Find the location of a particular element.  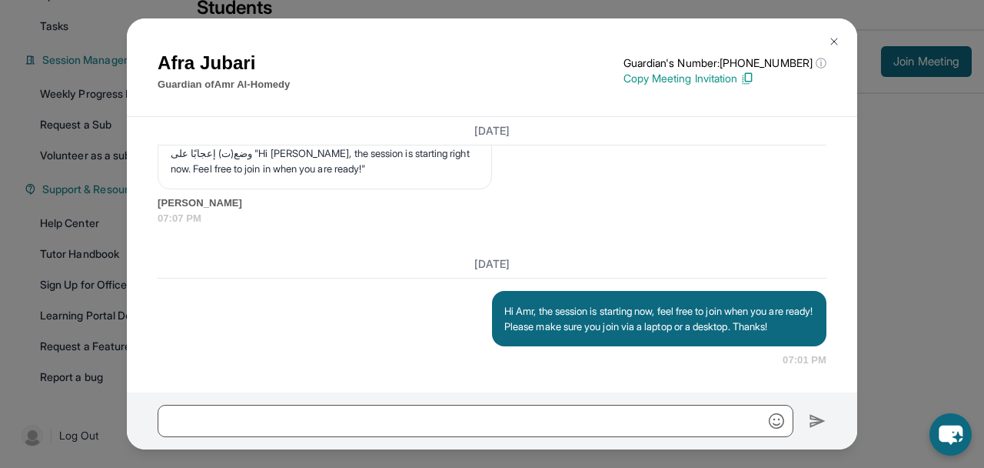

span: 07:07 PM is located at coordinates (492, 218).